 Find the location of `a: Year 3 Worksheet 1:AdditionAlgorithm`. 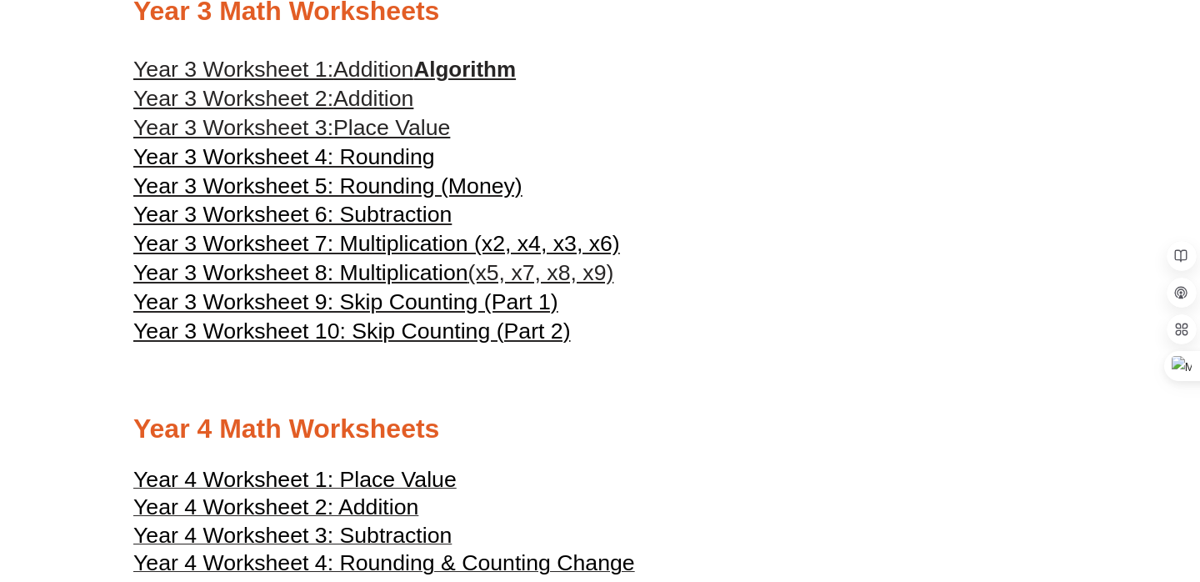

a: Year 3 Worksheet 1:AdditionAlgorithm is located at coordinates (324, 69).